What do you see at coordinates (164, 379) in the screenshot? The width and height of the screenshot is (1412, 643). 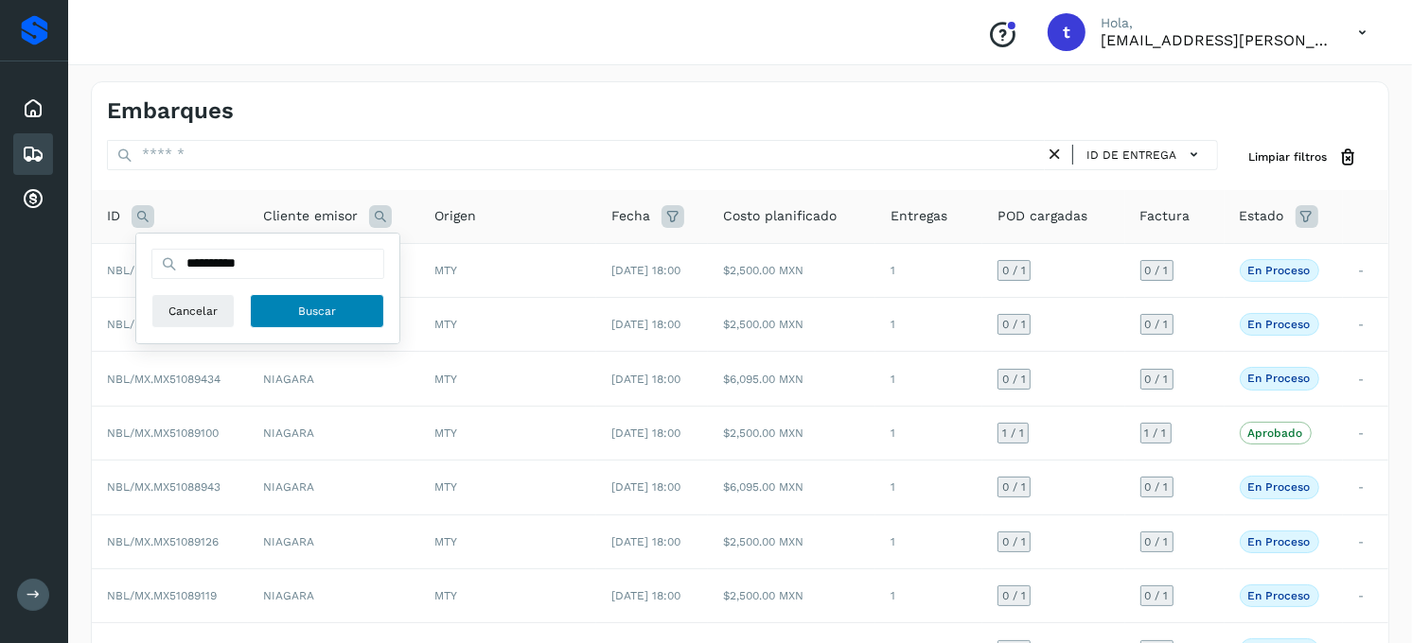 I see `span: NBL/MX.MX51089434` at bounding box center [164, 379].